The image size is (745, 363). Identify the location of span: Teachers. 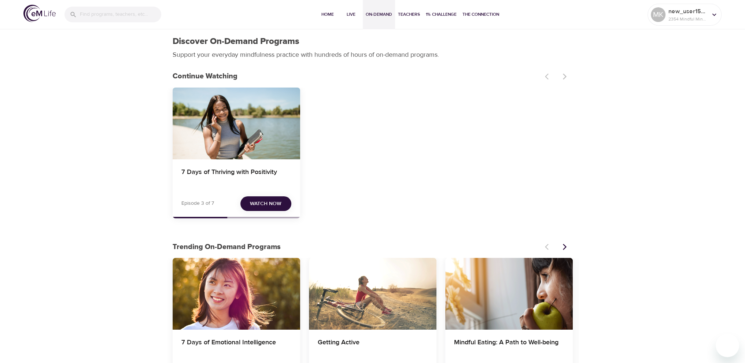
(409, 14).